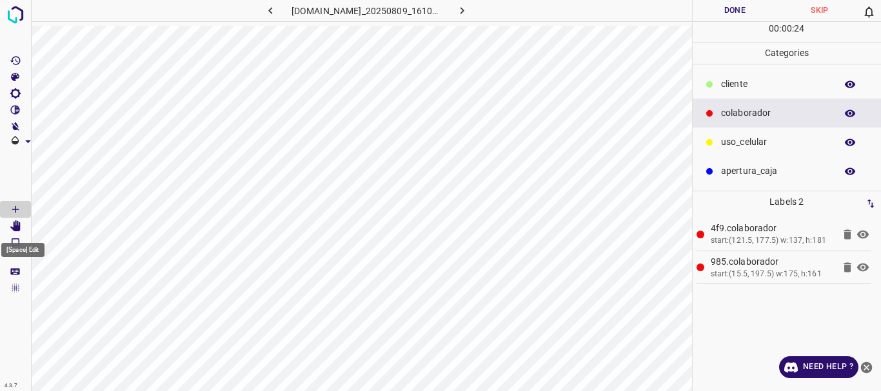 This screenshot has width=881, height=391. Describe the element at coordinates (818, 368) in the screenshot. I see `a: Need Help ?` at that location.